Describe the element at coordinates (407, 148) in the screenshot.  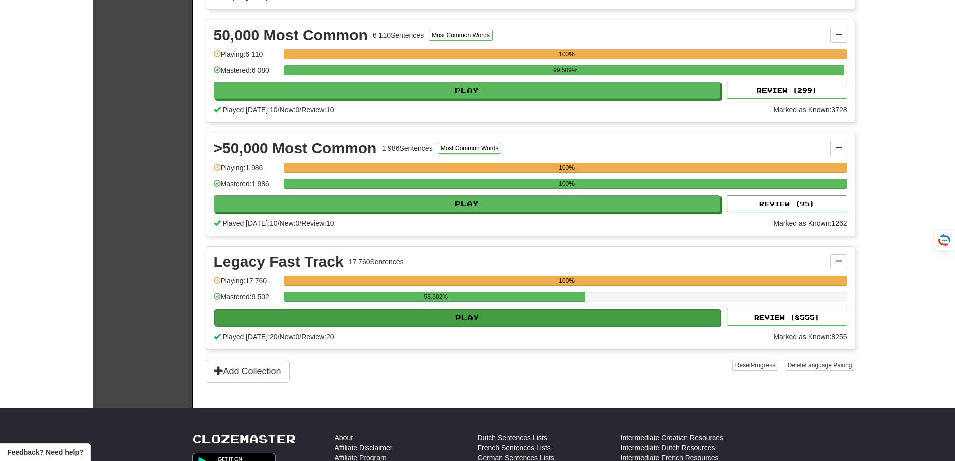
I see `div: 1 986 Sentences` at that location.